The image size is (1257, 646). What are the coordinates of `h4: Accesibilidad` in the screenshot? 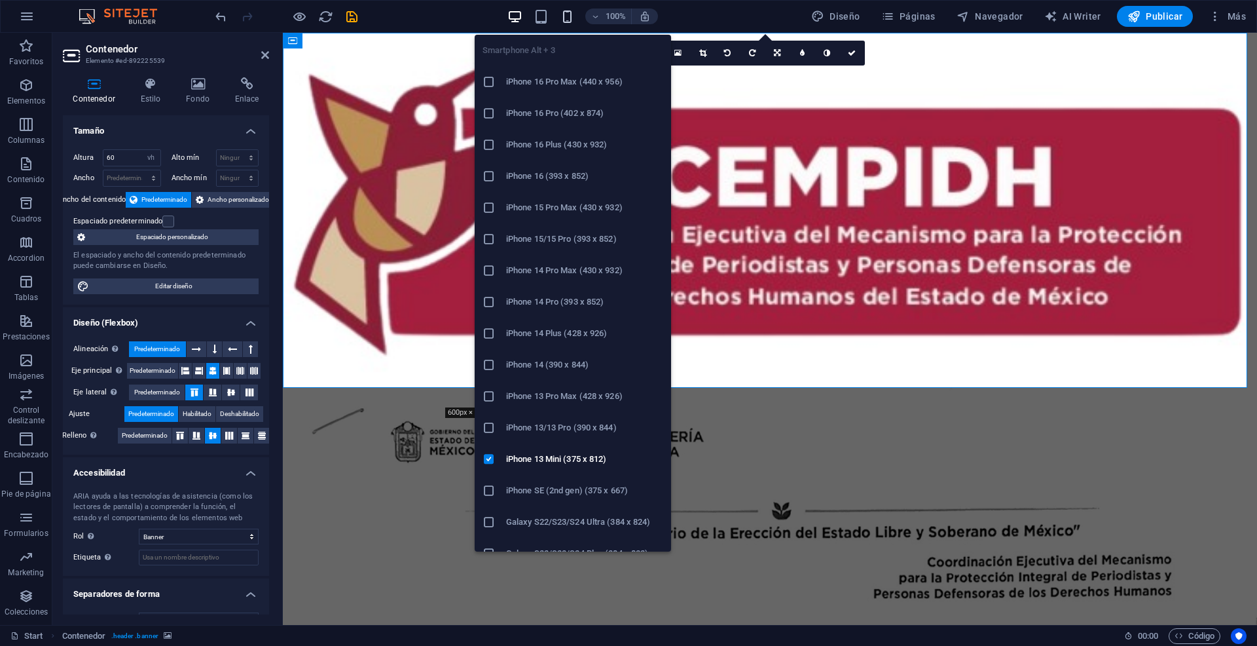 It's located at (166, 469).